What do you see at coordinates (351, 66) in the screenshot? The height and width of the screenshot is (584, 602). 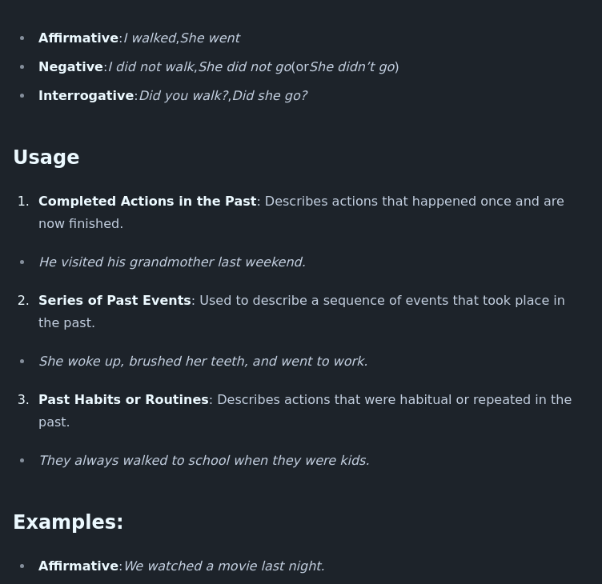 I see `em: She didn’t go` at bounding box center [351, 66].